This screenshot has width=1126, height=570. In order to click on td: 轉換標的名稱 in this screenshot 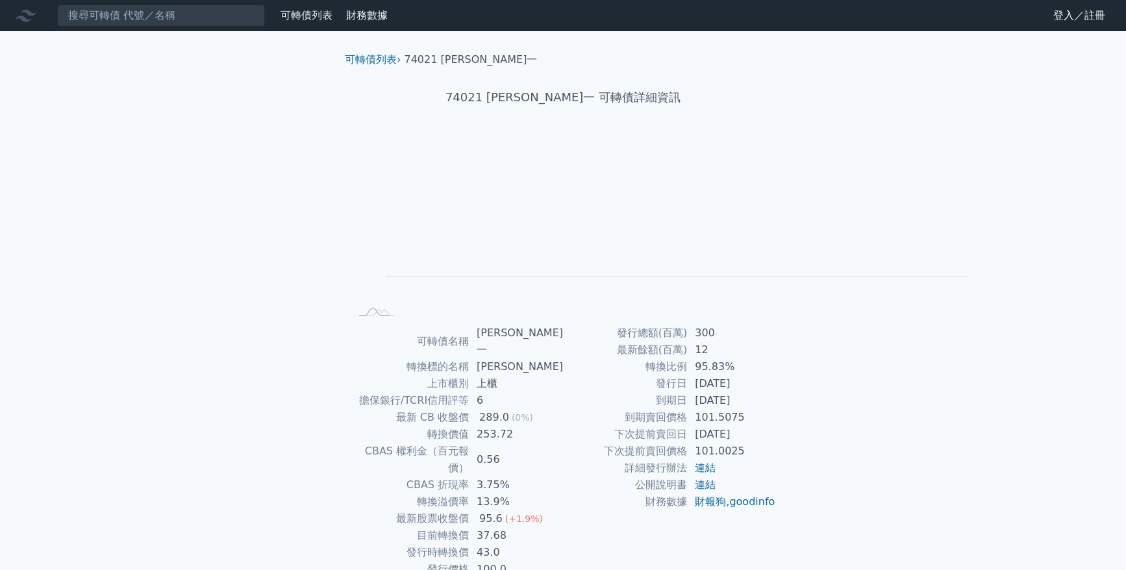, I will do `click(409, 367)`.